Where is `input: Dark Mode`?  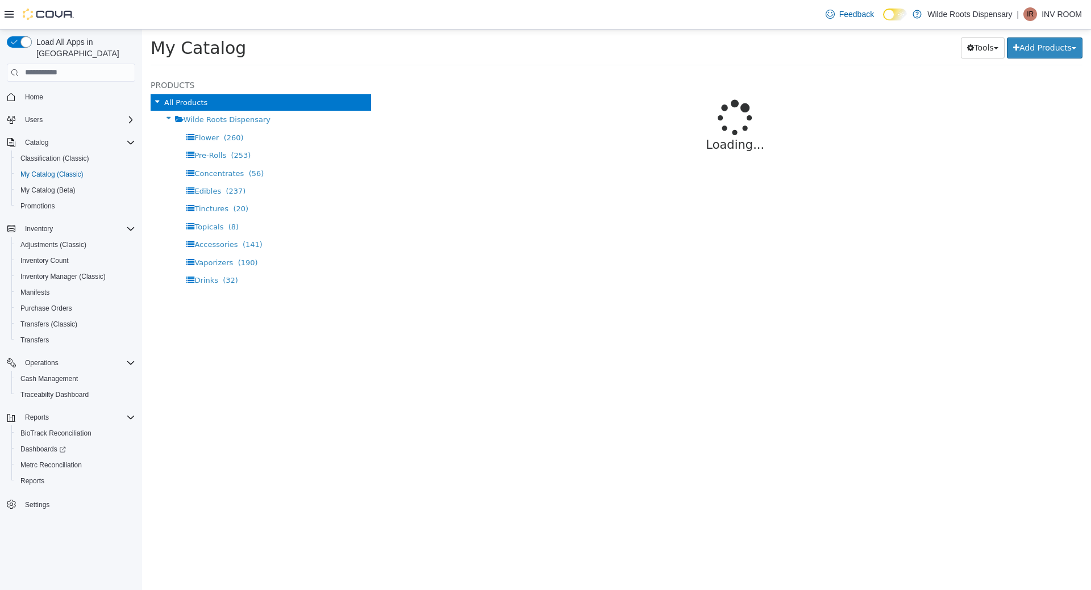
input: Dark Mode is located at coordinates (895, 14).